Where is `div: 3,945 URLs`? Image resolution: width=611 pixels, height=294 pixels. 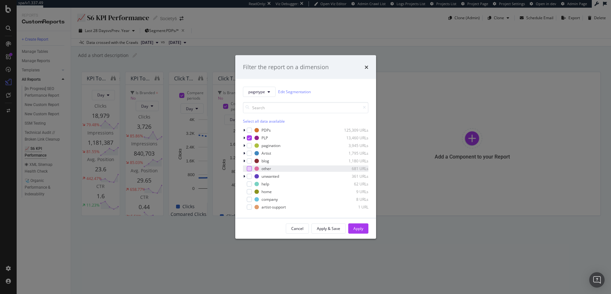
div: 3,945 URLs is located at coordinates (353, 145).